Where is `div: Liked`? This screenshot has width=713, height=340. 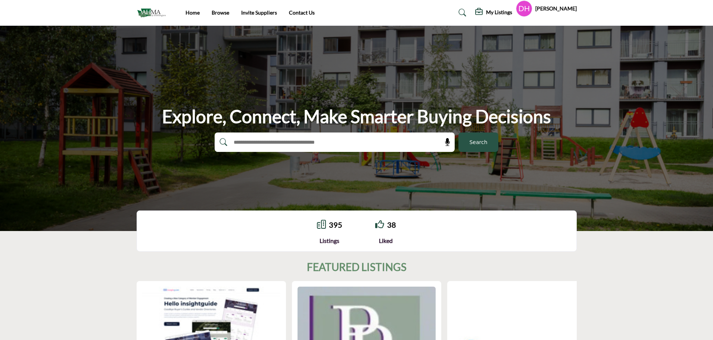 div: Liked is located at coordinates (386, 241).